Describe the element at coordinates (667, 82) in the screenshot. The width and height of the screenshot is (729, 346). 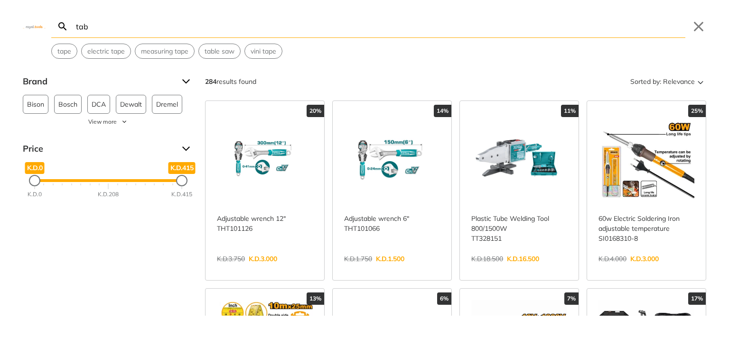
I see `button: Sorted by:Relevance Sort` at that location.